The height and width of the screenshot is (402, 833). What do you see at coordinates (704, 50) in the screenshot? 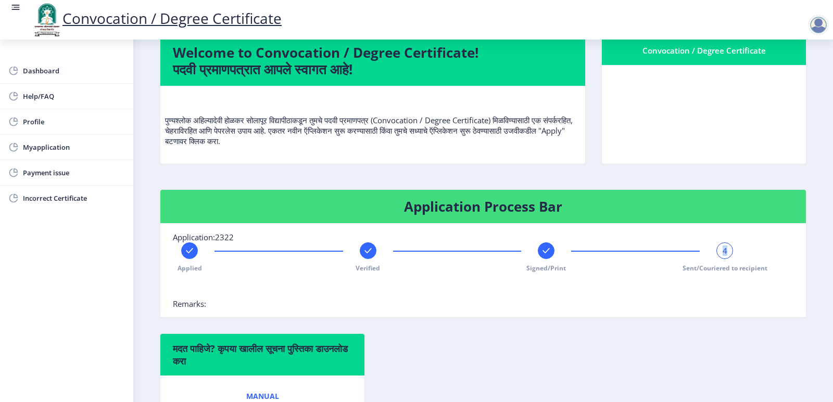
I see `div: Convocation / Degree Certificate` at bounding box center [704, 50].